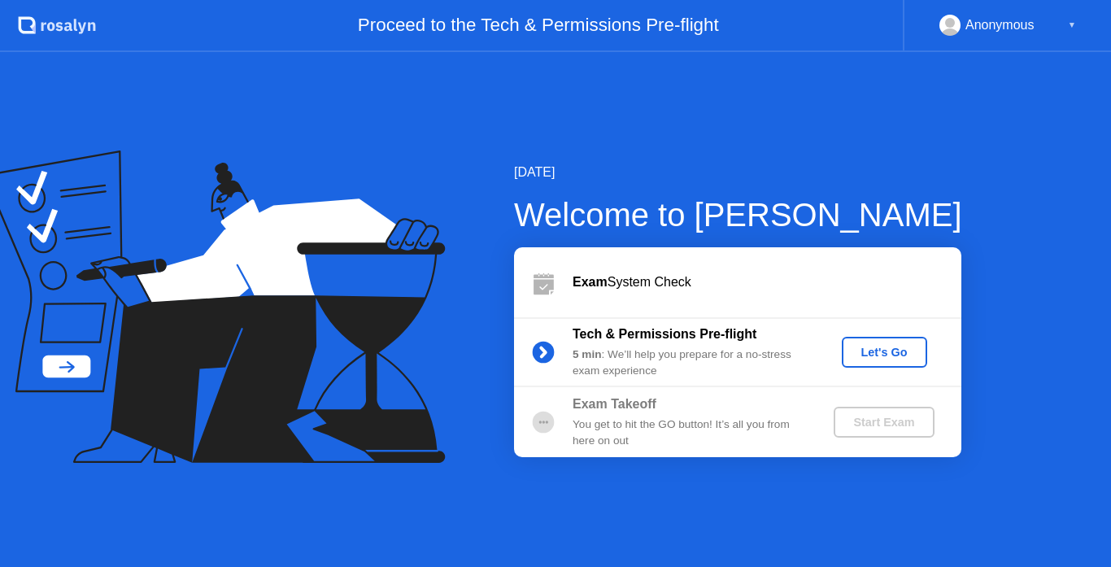 Image resolution: width=1111 pixels, height=567 pixels. What do you see at coordinates (690, 363) in the screenshot?
I see `div: : We’ll help you prepare for a no-stress exam experience` at bounding box center [690, 363].